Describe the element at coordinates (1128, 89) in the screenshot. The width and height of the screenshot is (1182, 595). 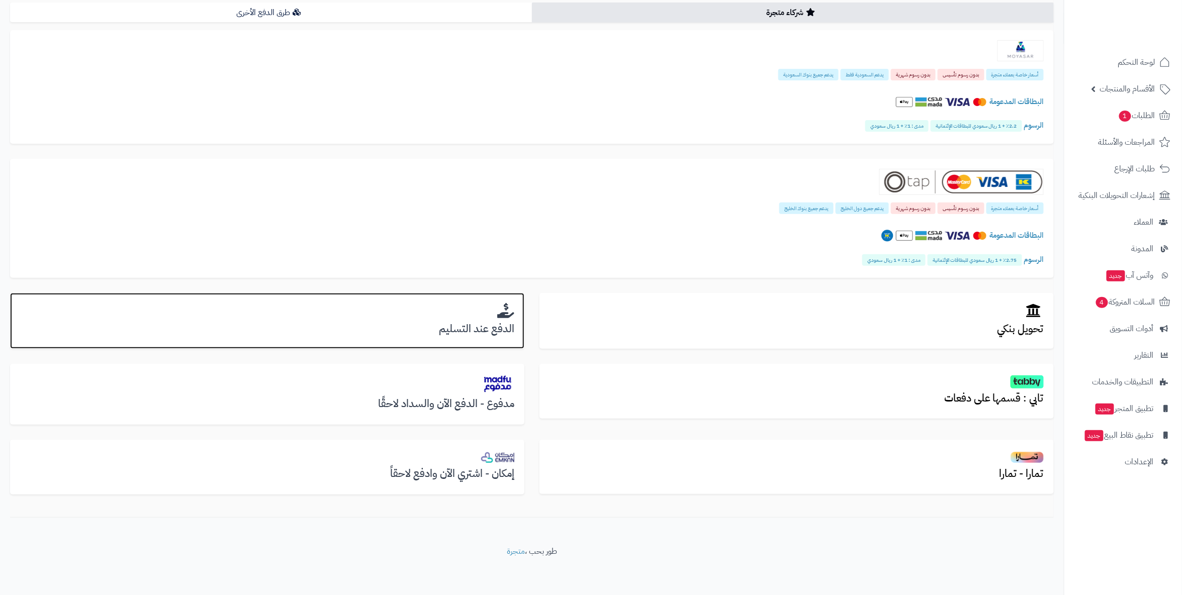
I see `span: الأقسام والمنتجات` at that location.